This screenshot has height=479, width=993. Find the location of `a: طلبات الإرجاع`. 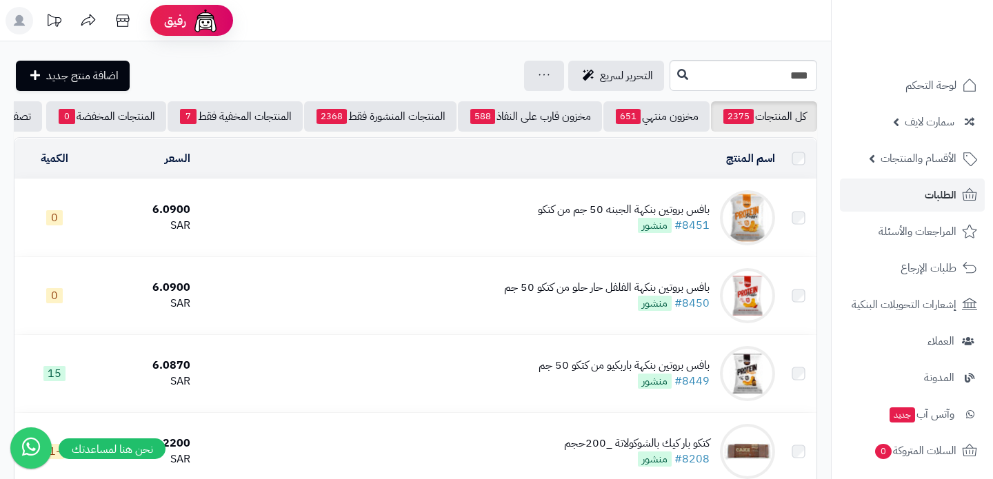

a: طلبات الإرجاع is located at coordinates (912, 268).